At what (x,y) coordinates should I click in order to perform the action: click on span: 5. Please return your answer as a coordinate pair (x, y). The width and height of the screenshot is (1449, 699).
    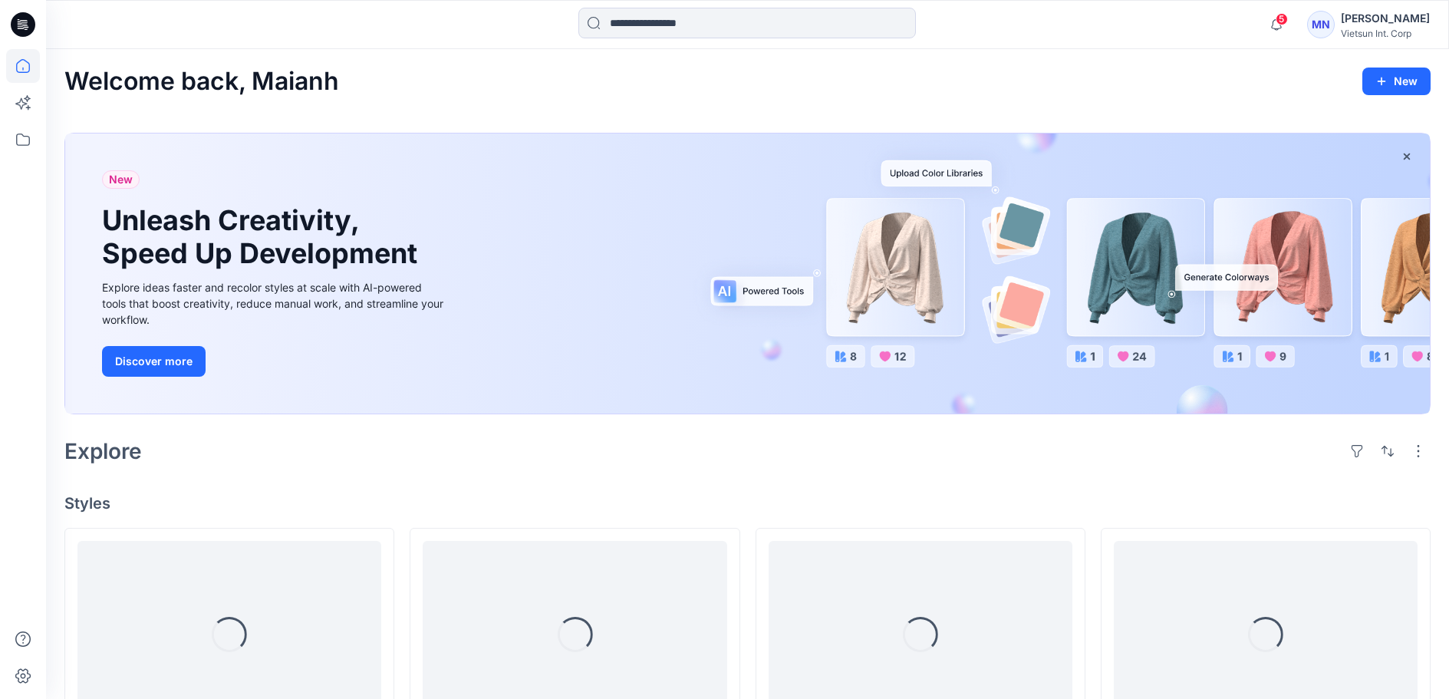
    Looking at the image, I should click on (1281, 19).